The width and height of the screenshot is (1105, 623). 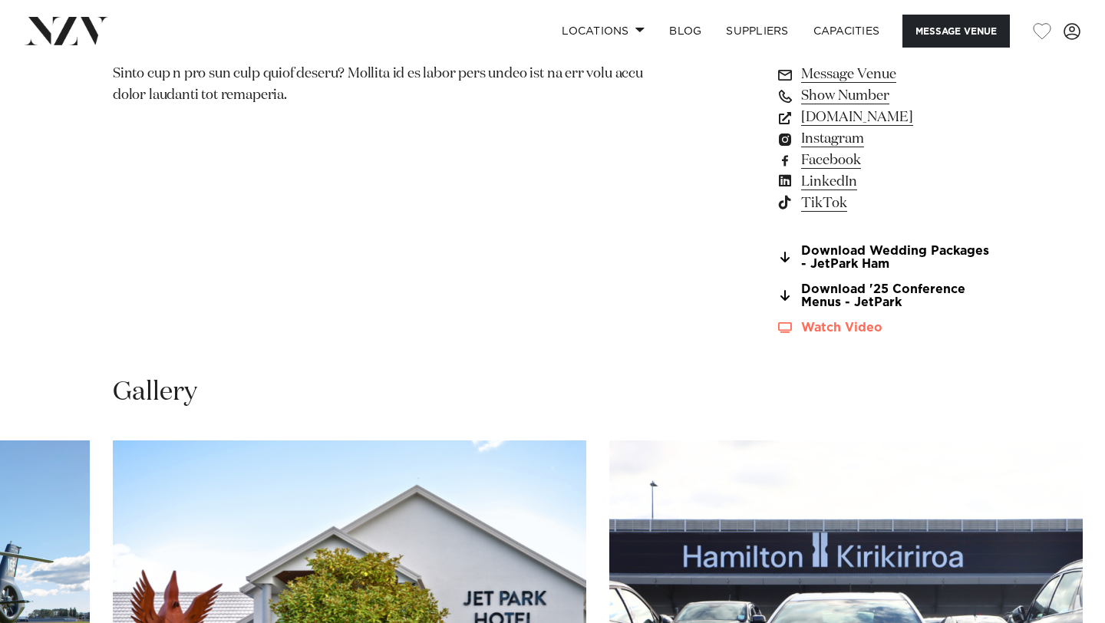 What do you see at coordinates (66, 31) in the screenshot?
I see `img: nzv-logo.png` at bounding box center [66, 31].